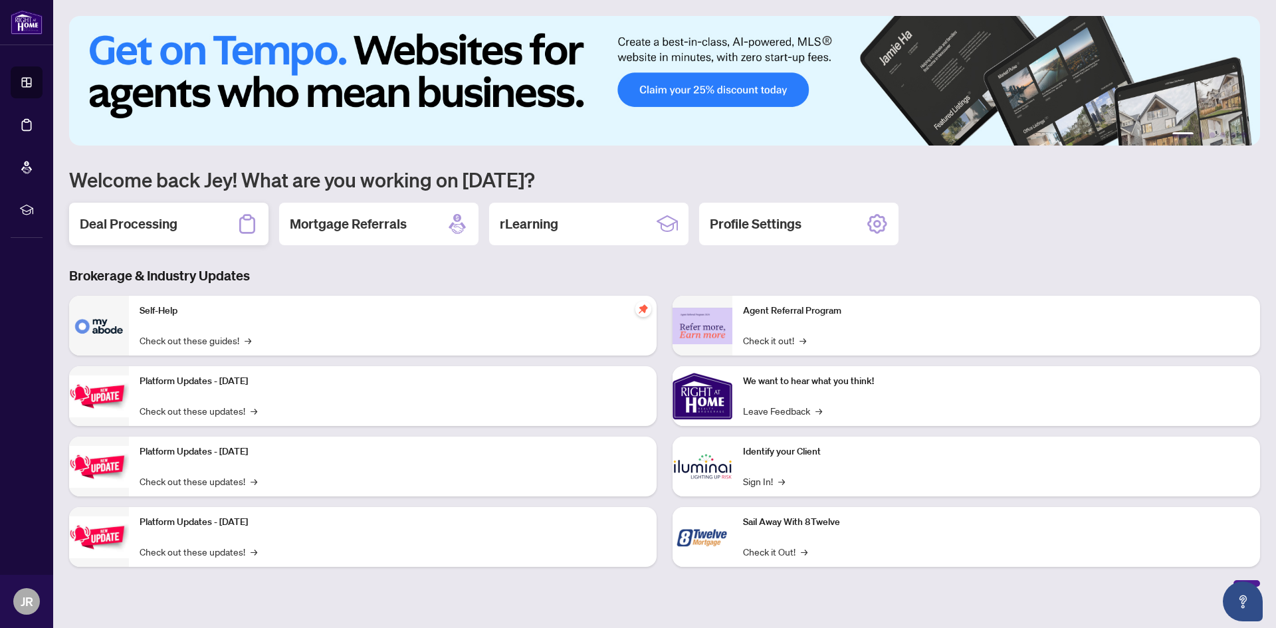  Describe the element at coordinates (1212, 135) in the screenshot. I see `button: 3` at that location.